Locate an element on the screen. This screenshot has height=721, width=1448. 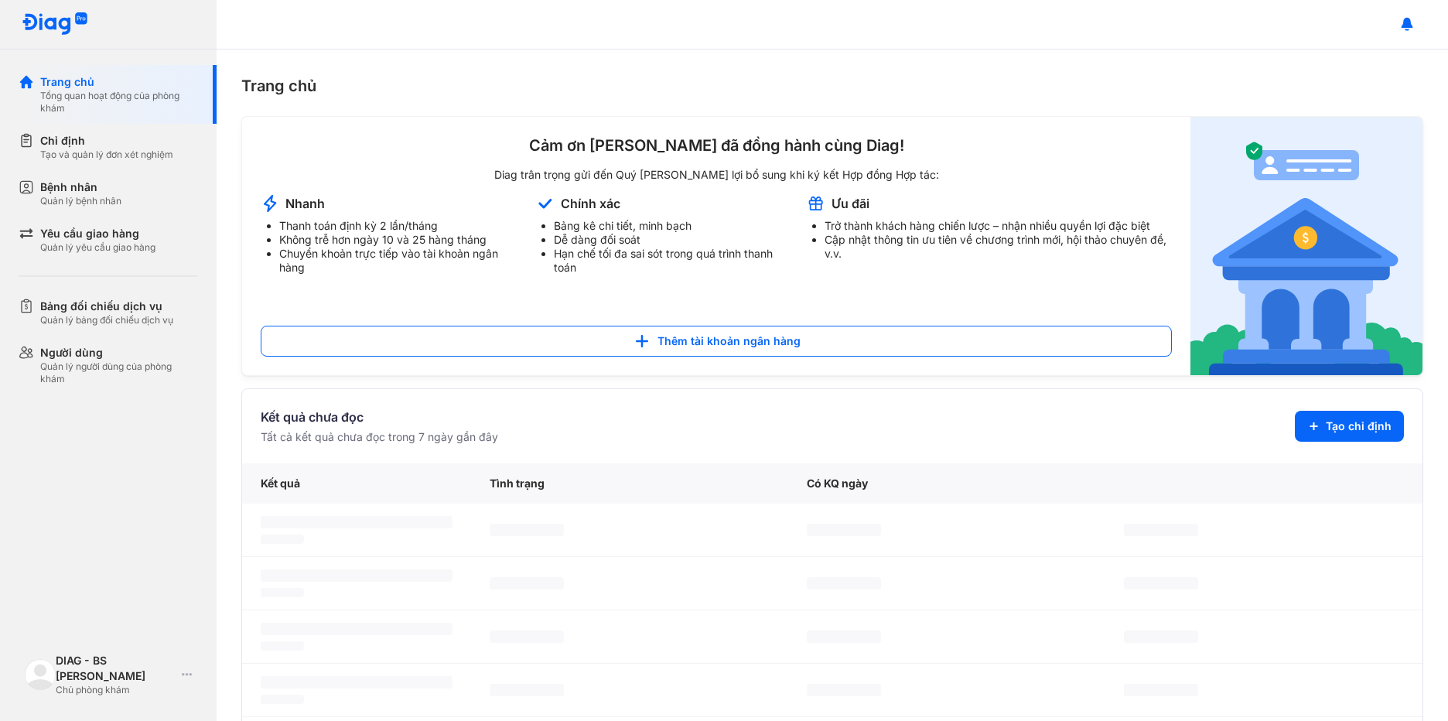
div: Tất cả kết quả chưa đọc trong 7 ngày gần đây is located at coordinates (379, 437).